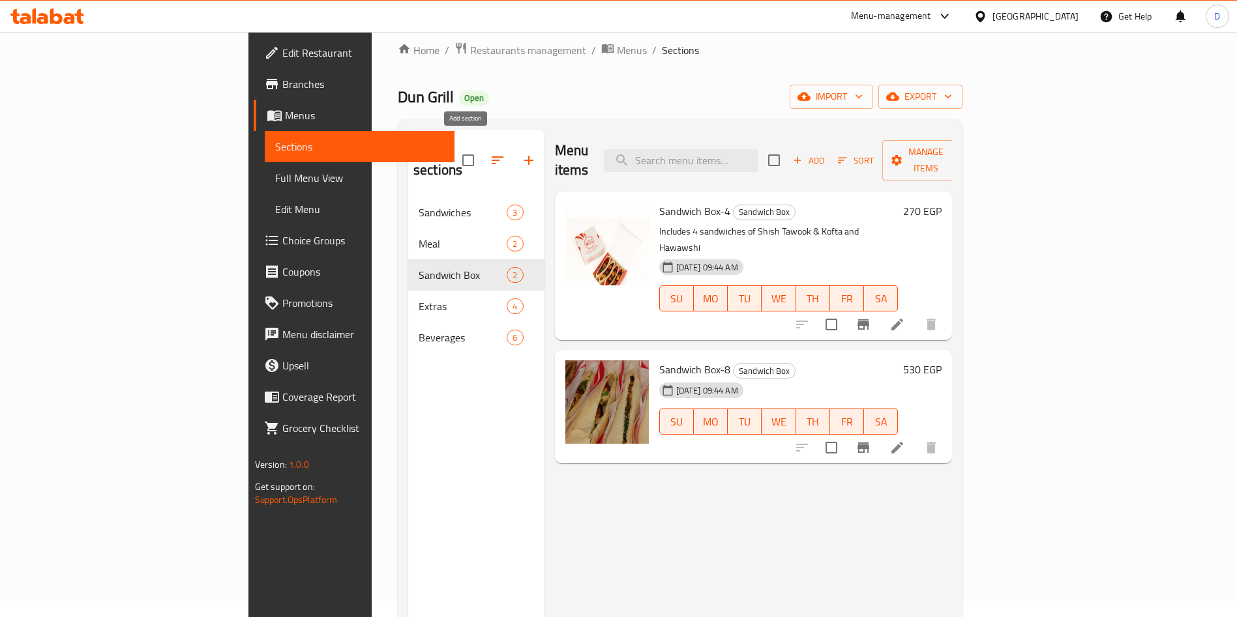 This screenshot has height=617, width=1237. I want to click on span: Upsell, so click(363, 366).